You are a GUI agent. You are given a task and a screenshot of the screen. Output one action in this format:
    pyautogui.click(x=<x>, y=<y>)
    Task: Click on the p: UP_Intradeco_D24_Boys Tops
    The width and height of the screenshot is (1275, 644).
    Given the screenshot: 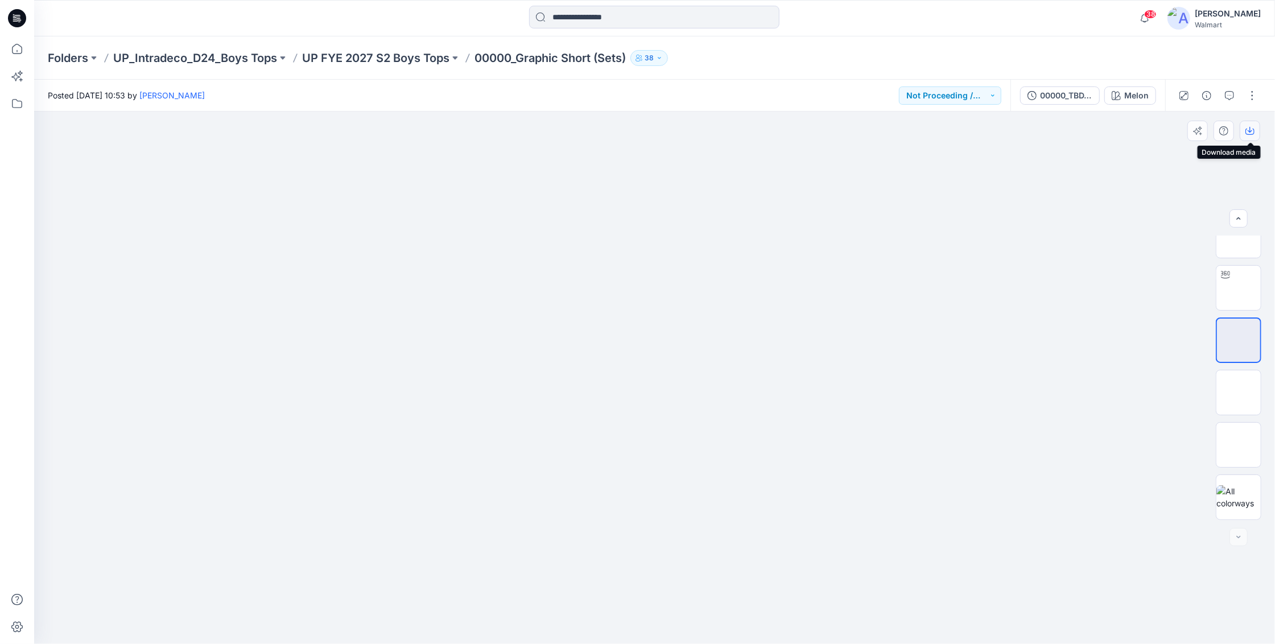 What is the action you would take?
    pyautogui.click(x=195, y=58)
    